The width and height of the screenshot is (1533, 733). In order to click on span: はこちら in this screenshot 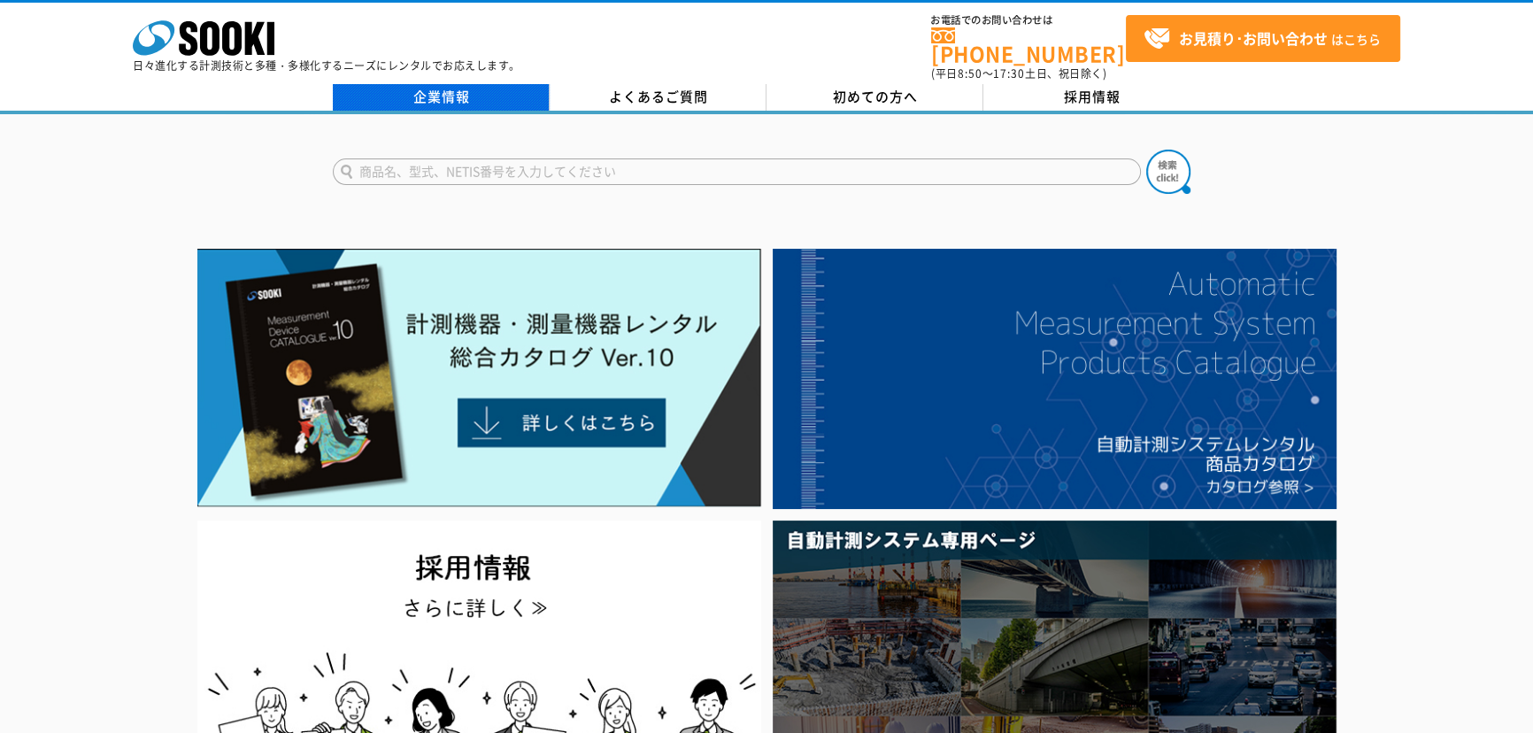, I will do `click(1262, 39)`.